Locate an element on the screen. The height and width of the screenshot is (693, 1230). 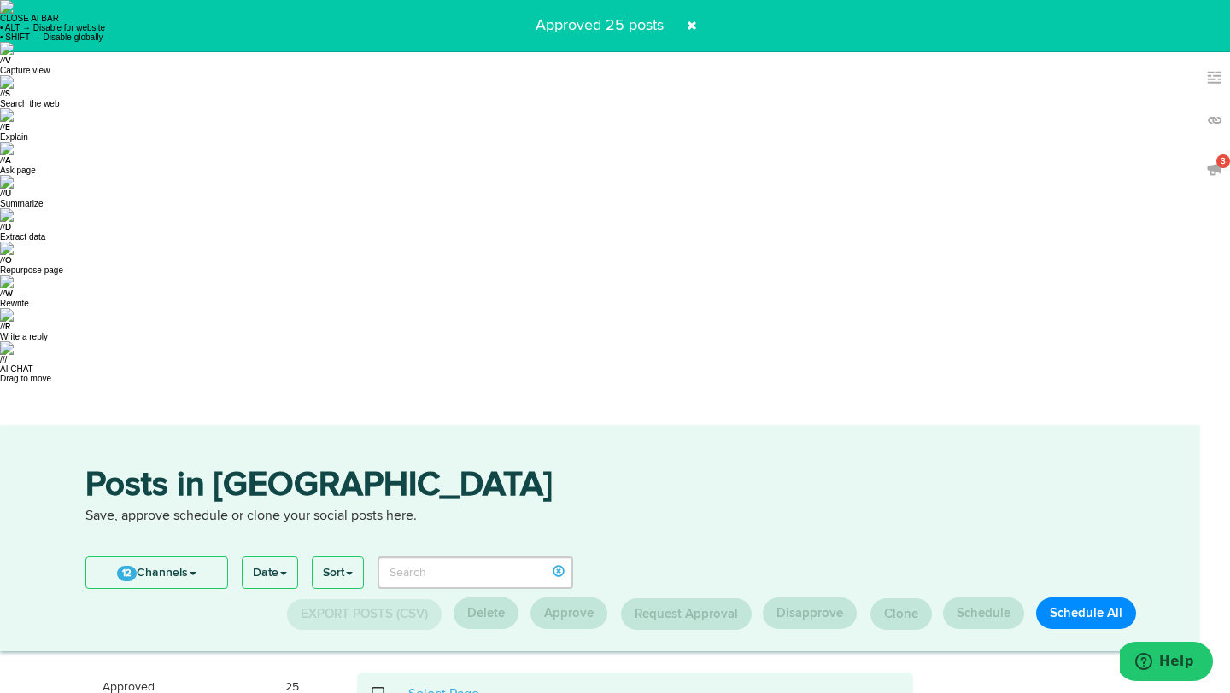
button: Request Approval is located at coordinates (686, 614).